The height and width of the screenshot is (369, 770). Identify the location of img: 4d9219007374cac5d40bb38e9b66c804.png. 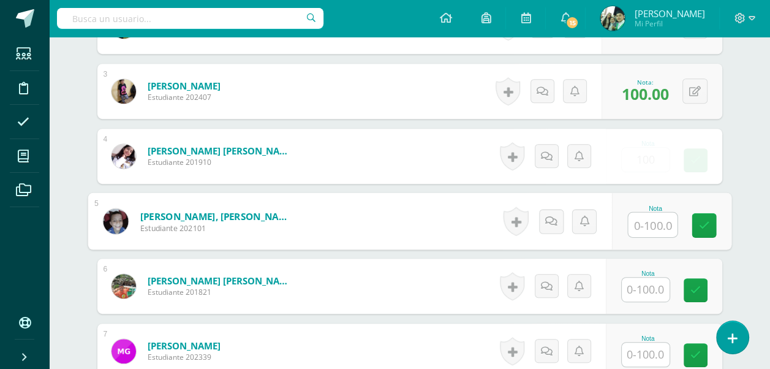
(124, 91).